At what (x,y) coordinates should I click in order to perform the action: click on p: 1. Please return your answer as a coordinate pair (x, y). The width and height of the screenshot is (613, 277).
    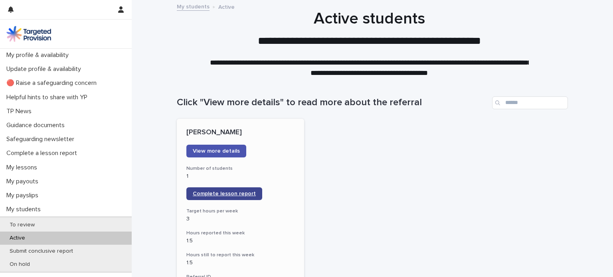
    Looking at the image, I should click on (240, 176).